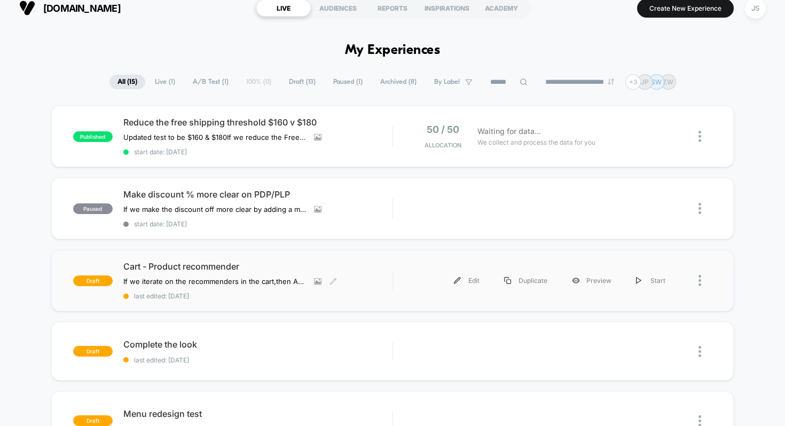  I want to click on h1: My Experiences, so click(393, 50).